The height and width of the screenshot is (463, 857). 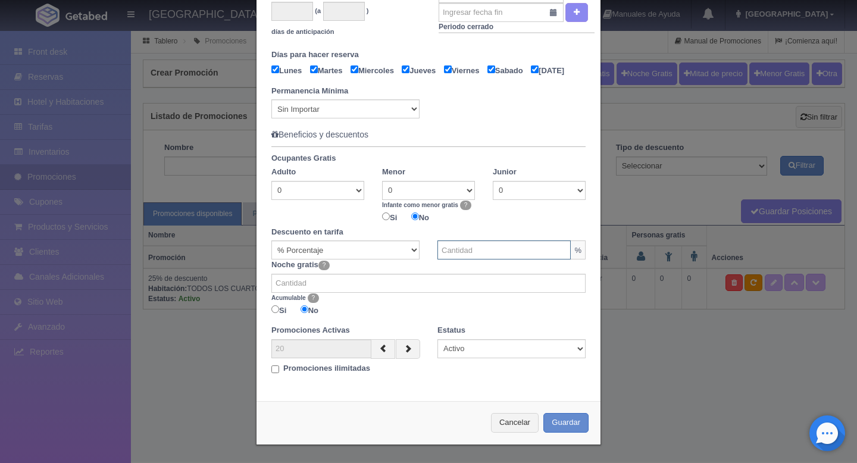 What do you see at coordinates (354, 69) in the screenshot?
I see `input: Miercoles` at bounding box center [354, 69].